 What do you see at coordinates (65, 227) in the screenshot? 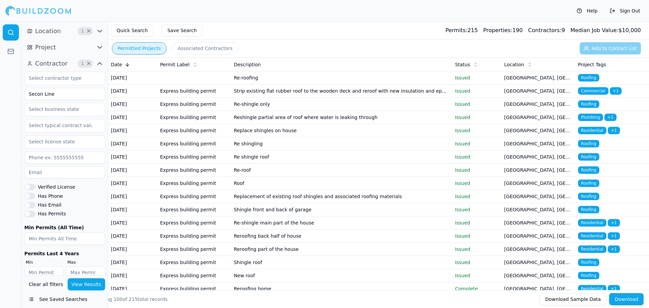
I see `label: Min Permits (All Time)` at bounding box center [65, 227].